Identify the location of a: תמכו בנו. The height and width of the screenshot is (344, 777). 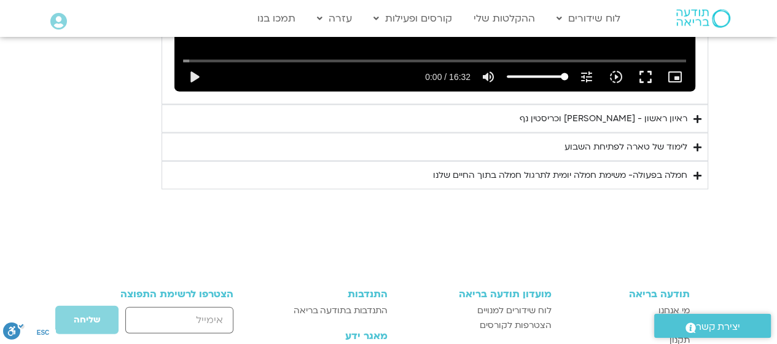
(277, 18).